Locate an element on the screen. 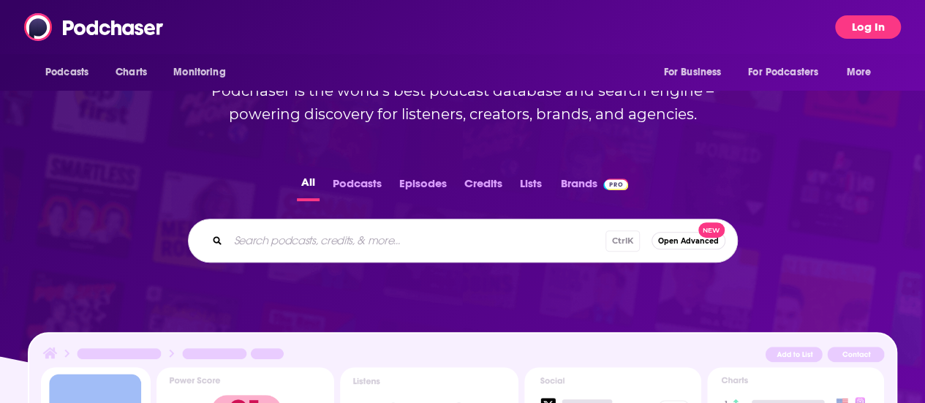  input: Search podcasts, credits, & more... is located at coordinates (417, 241).